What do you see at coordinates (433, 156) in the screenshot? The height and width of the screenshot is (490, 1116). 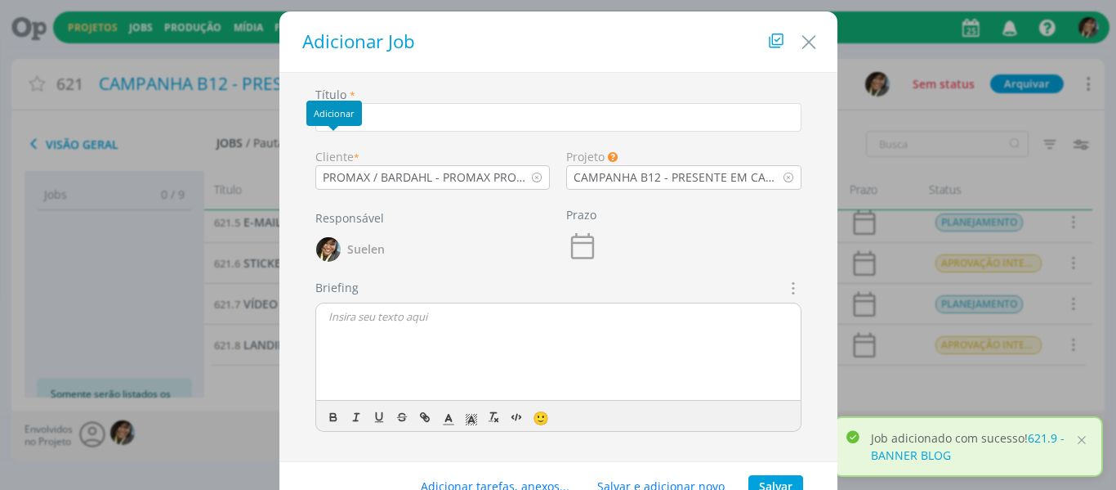 I see `div: Cliente` at bounding box center [433, 156].